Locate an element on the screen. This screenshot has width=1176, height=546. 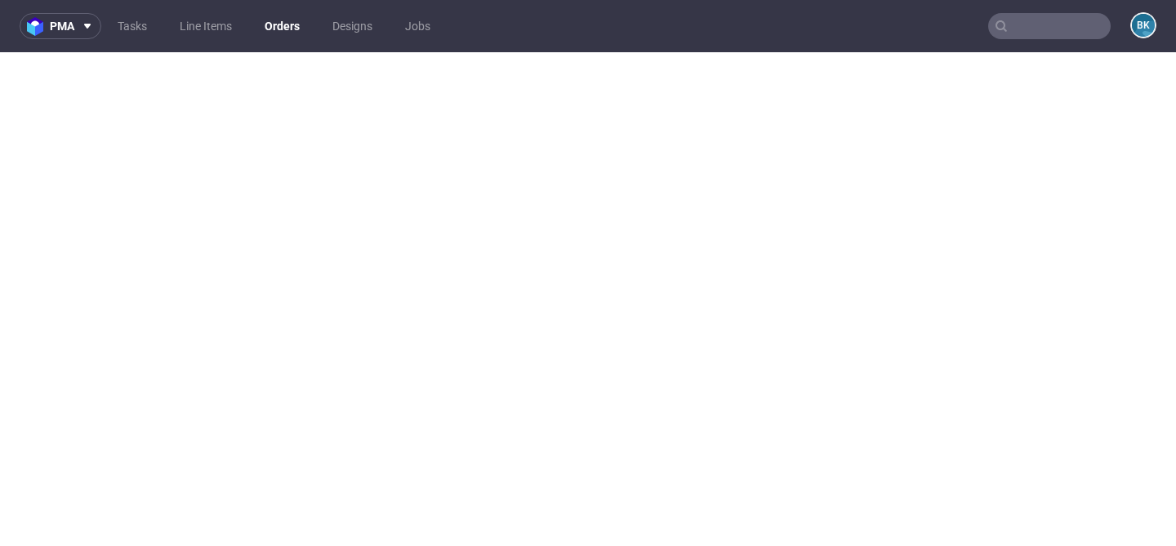
img: logo is located at coordinates (38, 26).